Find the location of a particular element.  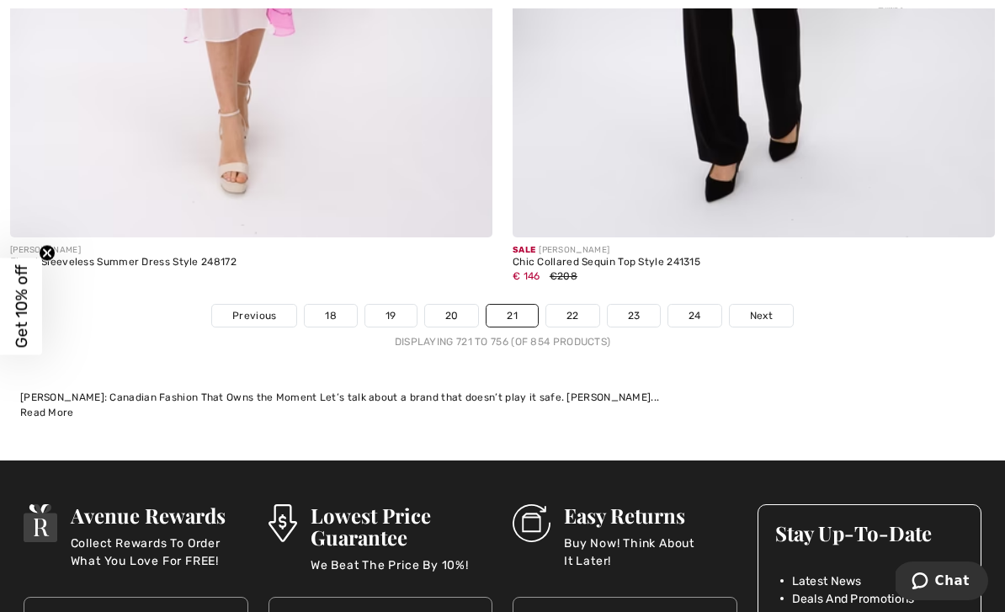

span: Next is located at coordinates (761, 316).